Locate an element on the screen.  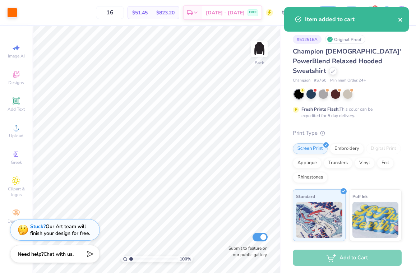
div: Embroidery is located at coordinates (347, 149).